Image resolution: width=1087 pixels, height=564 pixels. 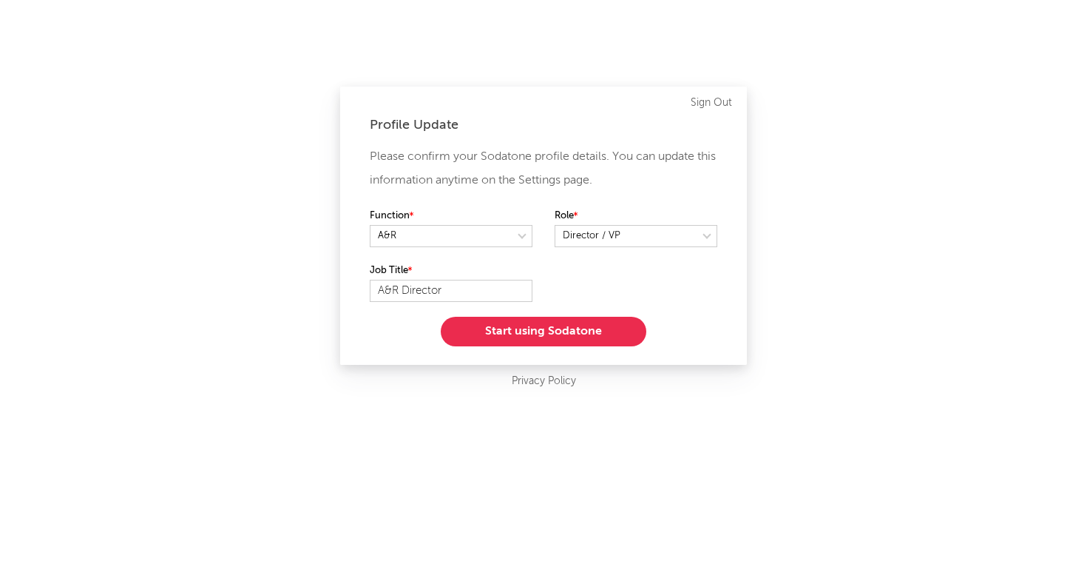 I want to click on a: Privacy Policy, so click(x=544, y=381).